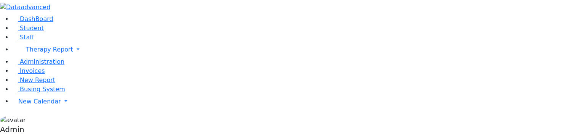 The image size is (578, 134). I want to click on span: Invoices, so click(32, 71).